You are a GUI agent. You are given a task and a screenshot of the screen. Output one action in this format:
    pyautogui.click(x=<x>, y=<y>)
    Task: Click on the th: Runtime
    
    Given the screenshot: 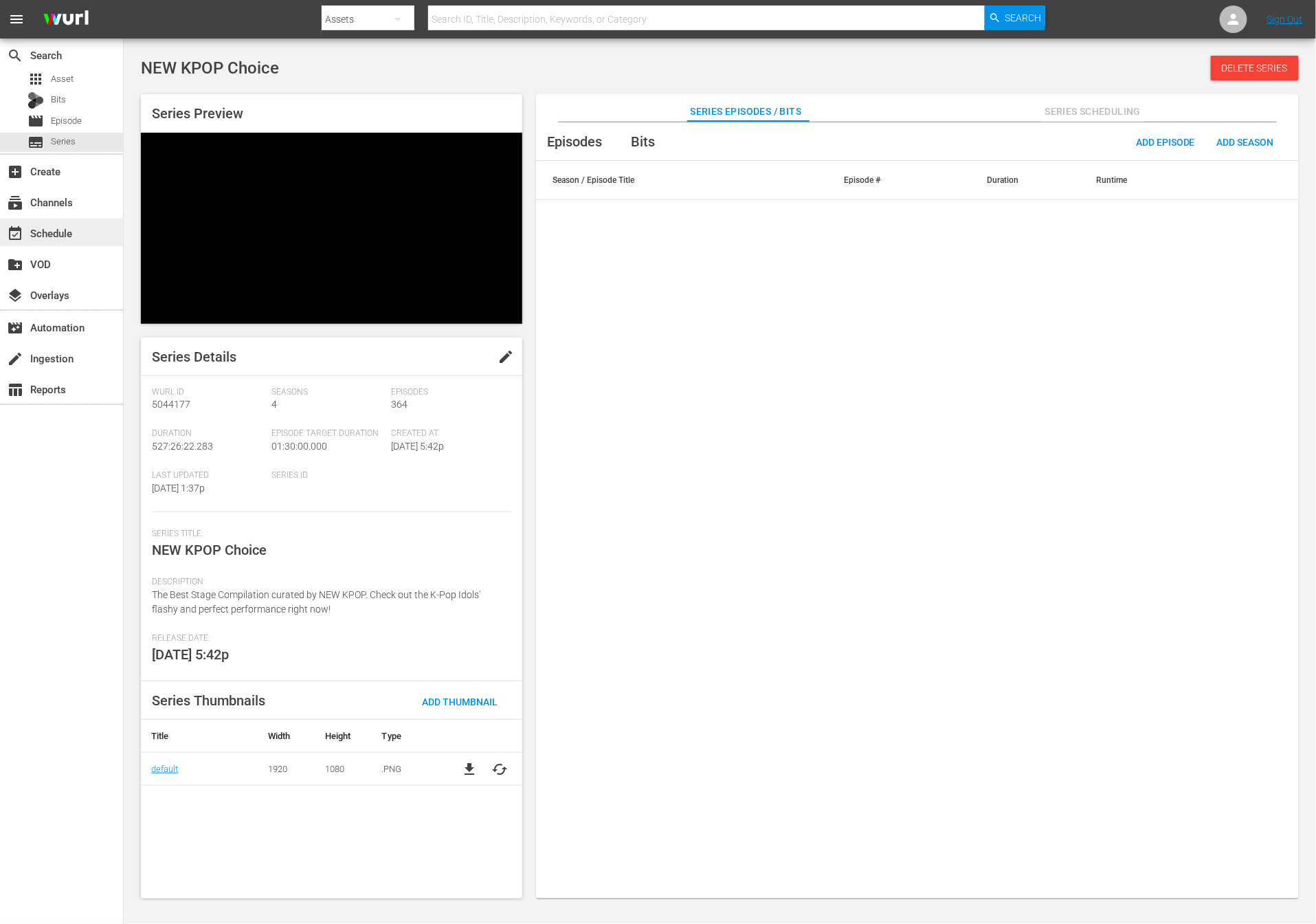 What is the action you would take?
    pyautogui.click(x=1134, y=180)
    